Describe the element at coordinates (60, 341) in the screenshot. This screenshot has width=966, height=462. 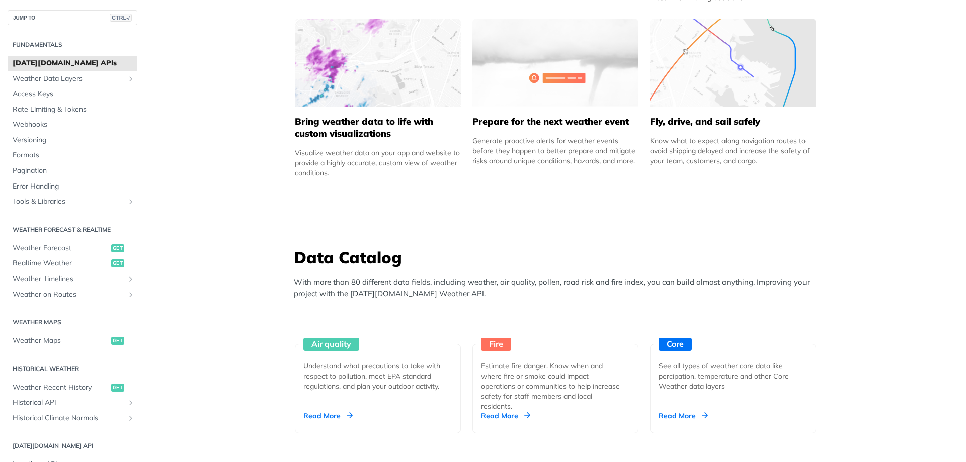
I see `span: Weather Maps` at that location.